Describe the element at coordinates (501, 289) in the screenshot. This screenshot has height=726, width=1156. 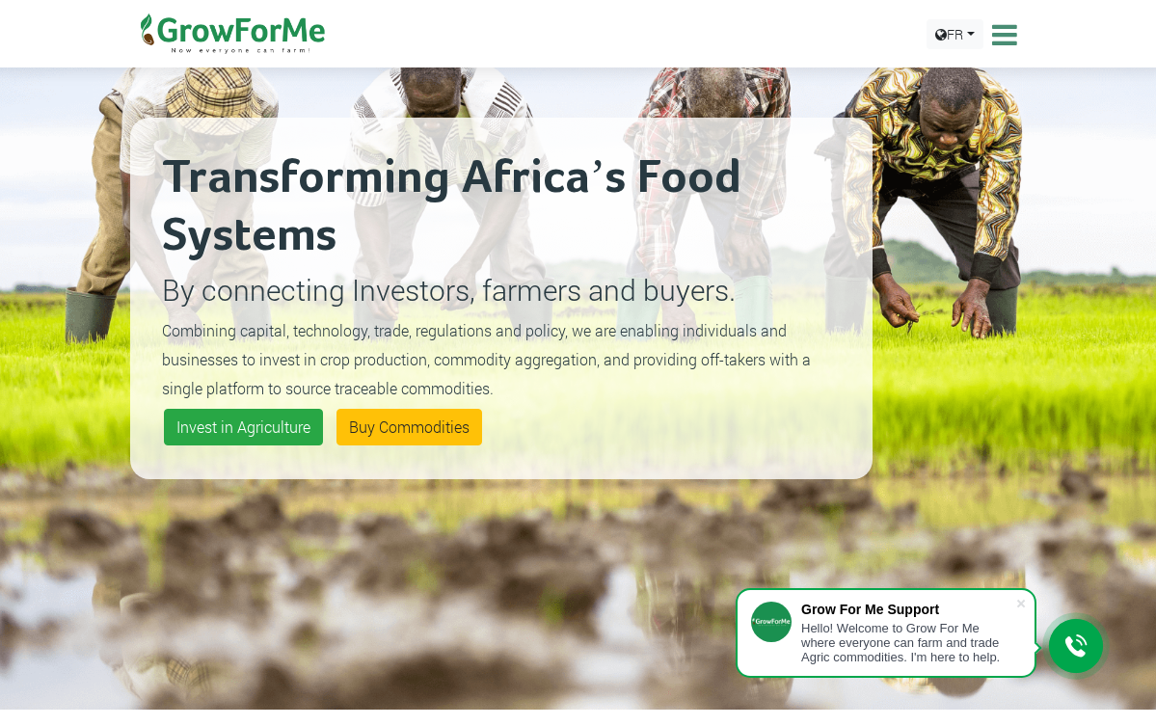
I see `p: By connecting Investors, farmers and buyers.` at that location.